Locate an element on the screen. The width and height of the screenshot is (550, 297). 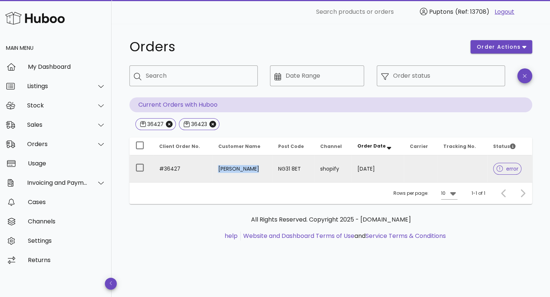
th: Carrier is located at coordinates (421, 147).